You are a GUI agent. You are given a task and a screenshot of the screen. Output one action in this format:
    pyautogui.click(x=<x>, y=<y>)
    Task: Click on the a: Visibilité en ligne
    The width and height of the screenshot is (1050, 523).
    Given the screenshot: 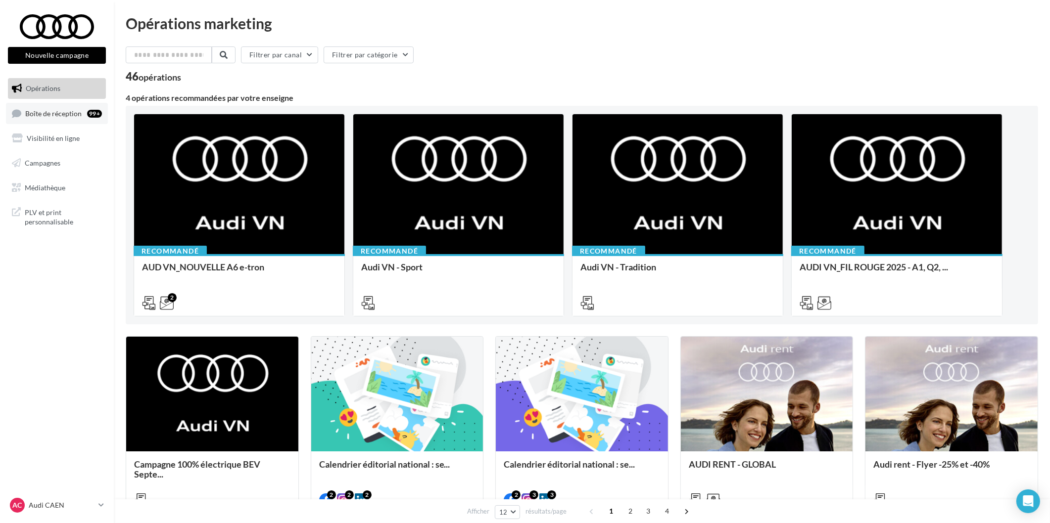 What is the action you would take?
    pyautogui.click(x=57, y=139)
    